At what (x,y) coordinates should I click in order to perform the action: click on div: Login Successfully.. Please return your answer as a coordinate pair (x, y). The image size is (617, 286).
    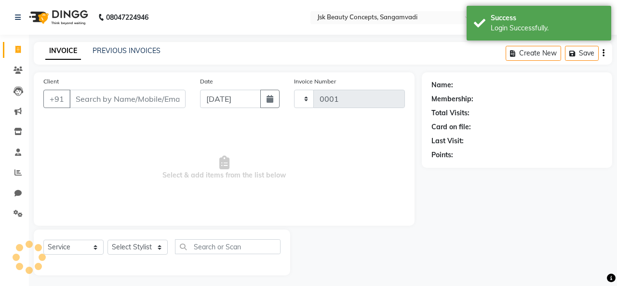
    Looking at the image, I should click on (547, 28).